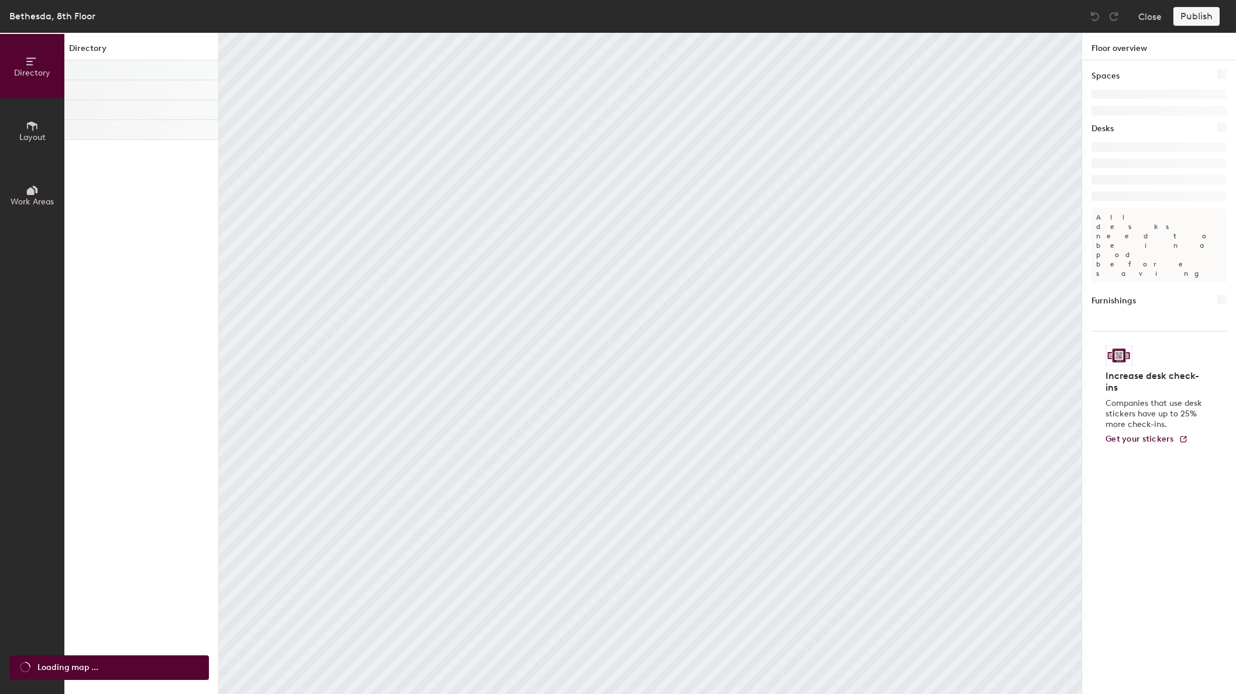 This screenshot has width=1236, height=694. What do you see at coordinates (1114, 16) in the screenshot?
I see `img: Redo` at bounding box center [1114, 16].